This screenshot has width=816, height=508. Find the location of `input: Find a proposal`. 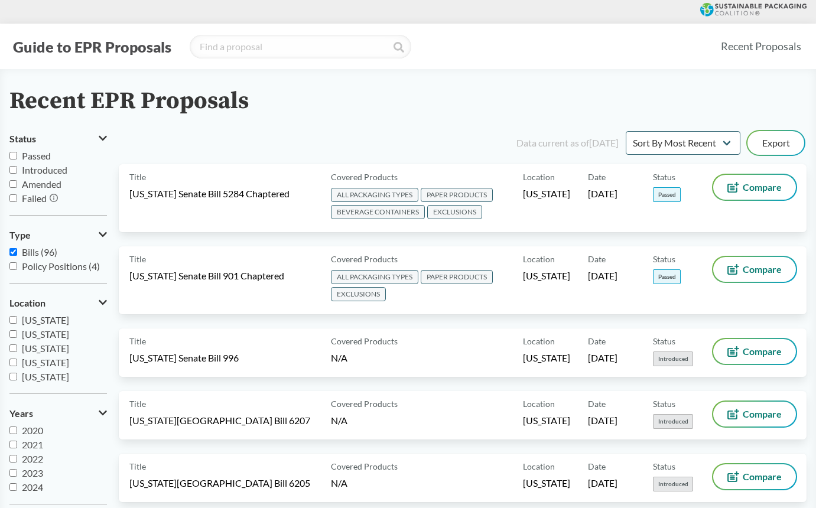

input: Find a proposal is located at coordinates (300, 47).